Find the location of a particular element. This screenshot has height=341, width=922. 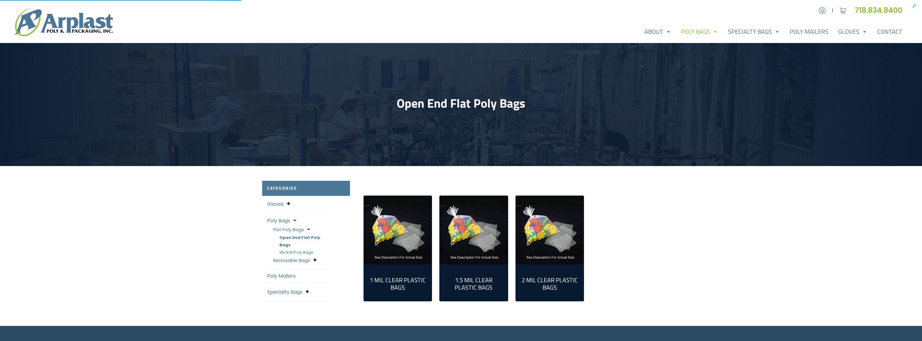

a: Reclosable Bags is located at coordinates (292, 260).